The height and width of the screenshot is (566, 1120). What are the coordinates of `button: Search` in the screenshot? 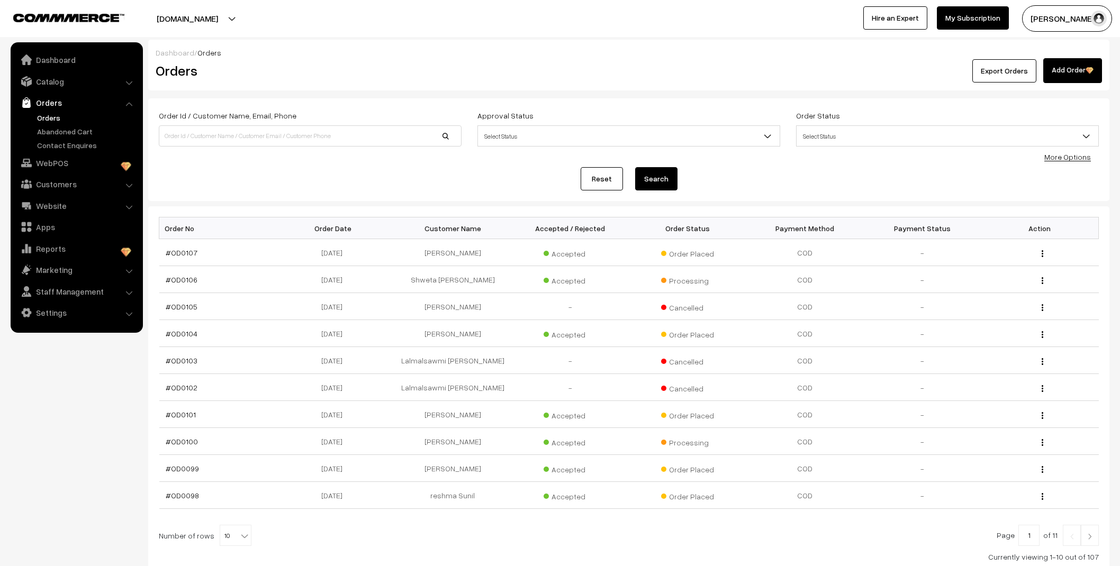 It's located at (656, 179).